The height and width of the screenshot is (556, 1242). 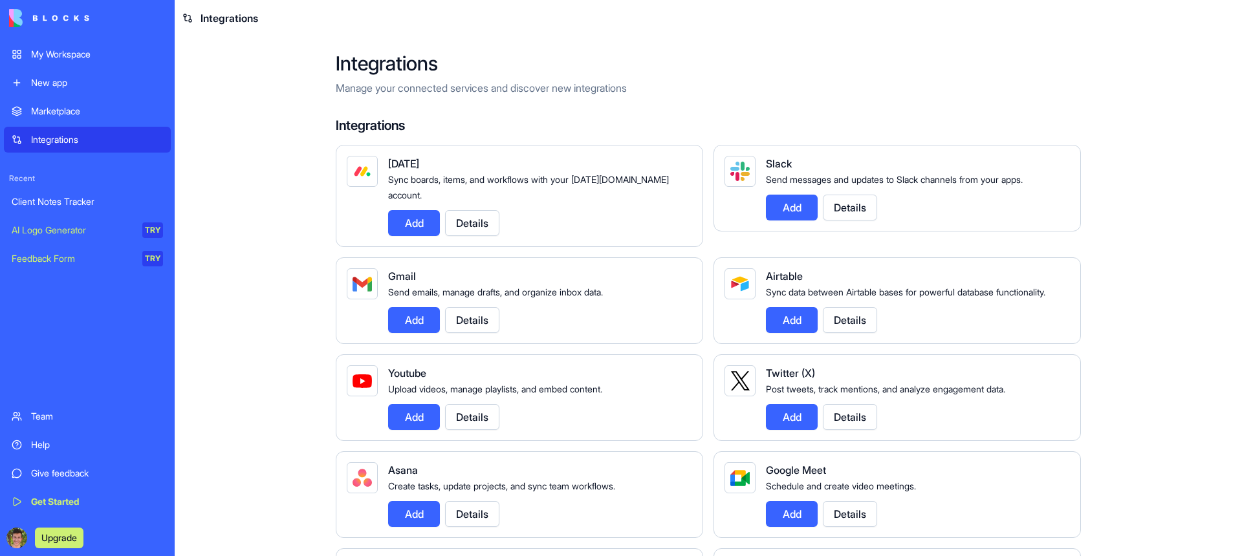 What do you see at coordinates (403, 470) in the screenshot?
I see `span: Asana` at bounding box center [403, 470].